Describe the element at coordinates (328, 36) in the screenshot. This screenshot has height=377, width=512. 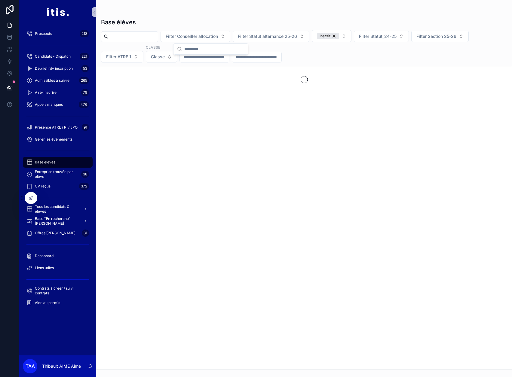
I see `button: Unselect INSCRIT` at that location.